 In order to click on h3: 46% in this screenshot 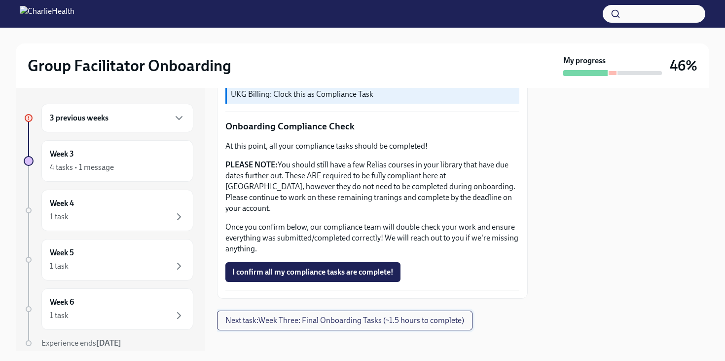, I will do `click(684, 66)`.